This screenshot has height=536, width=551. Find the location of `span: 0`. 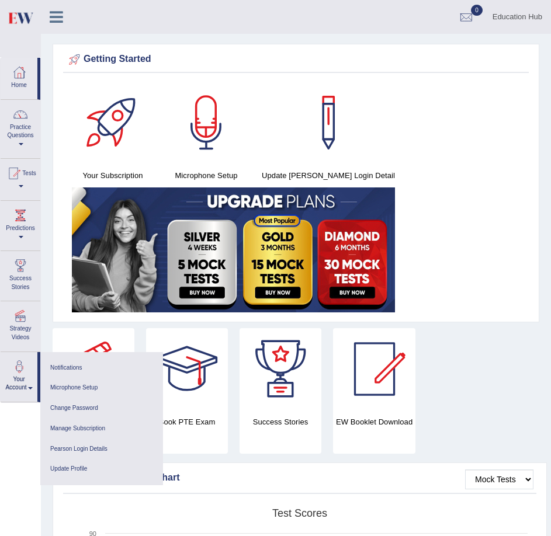

span: 0 is located at coordinates (476, 10).